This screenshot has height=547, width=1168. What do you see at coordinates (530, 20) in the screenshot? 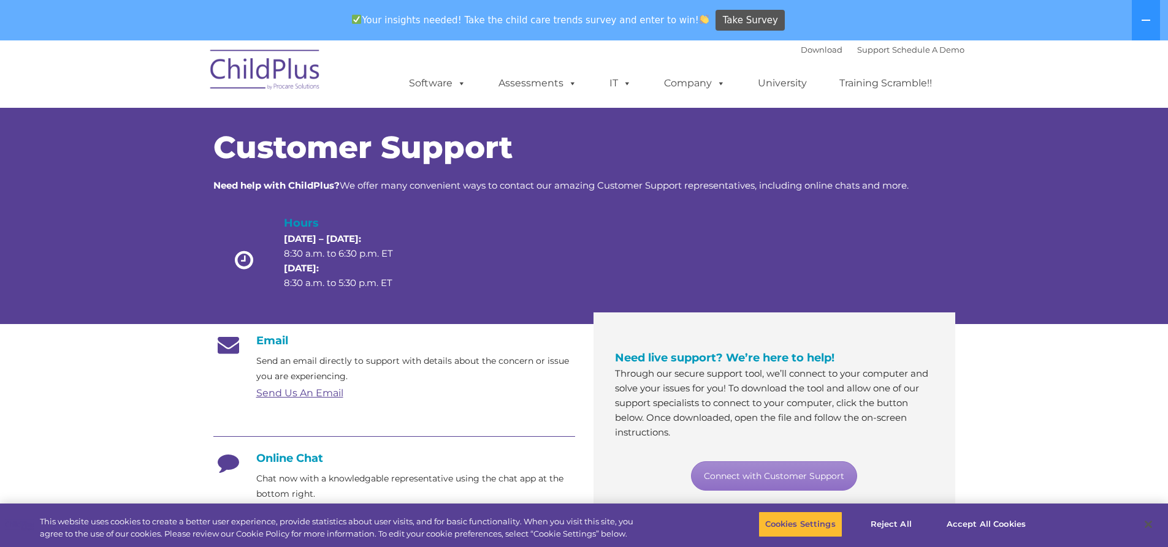
I see `span: Your insights needed! Take the child care trends survey and enter to win!` at bounding box center [530, 20].